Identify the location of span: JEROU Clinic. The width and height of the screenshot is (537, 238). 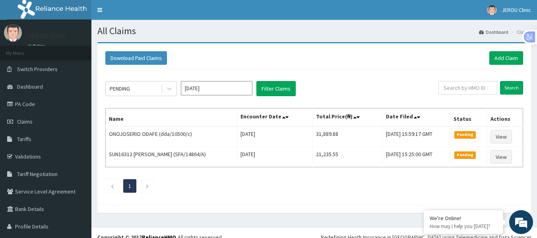
(517, 10).